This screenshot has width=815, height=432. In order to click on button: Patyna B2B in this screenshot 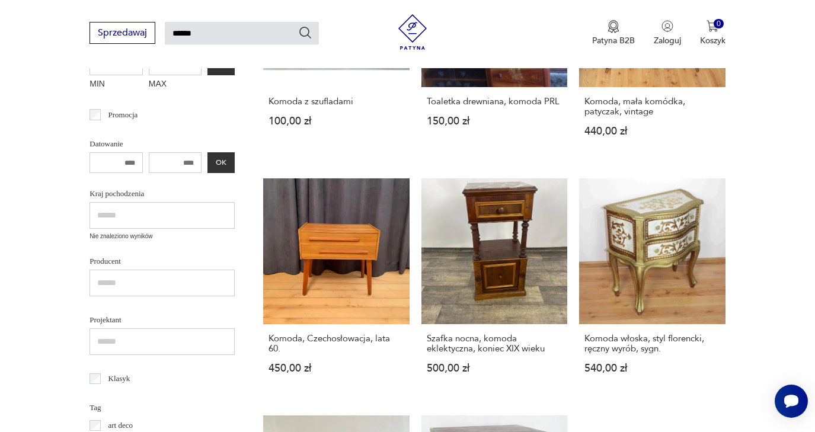, I will do `click(614, 33)`.